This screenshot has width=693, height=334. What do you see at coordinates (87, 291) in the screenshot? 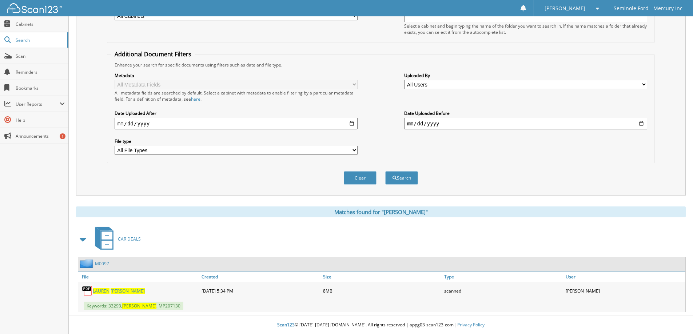
I see `img: PDF.png` at bounding box center [87, 291].